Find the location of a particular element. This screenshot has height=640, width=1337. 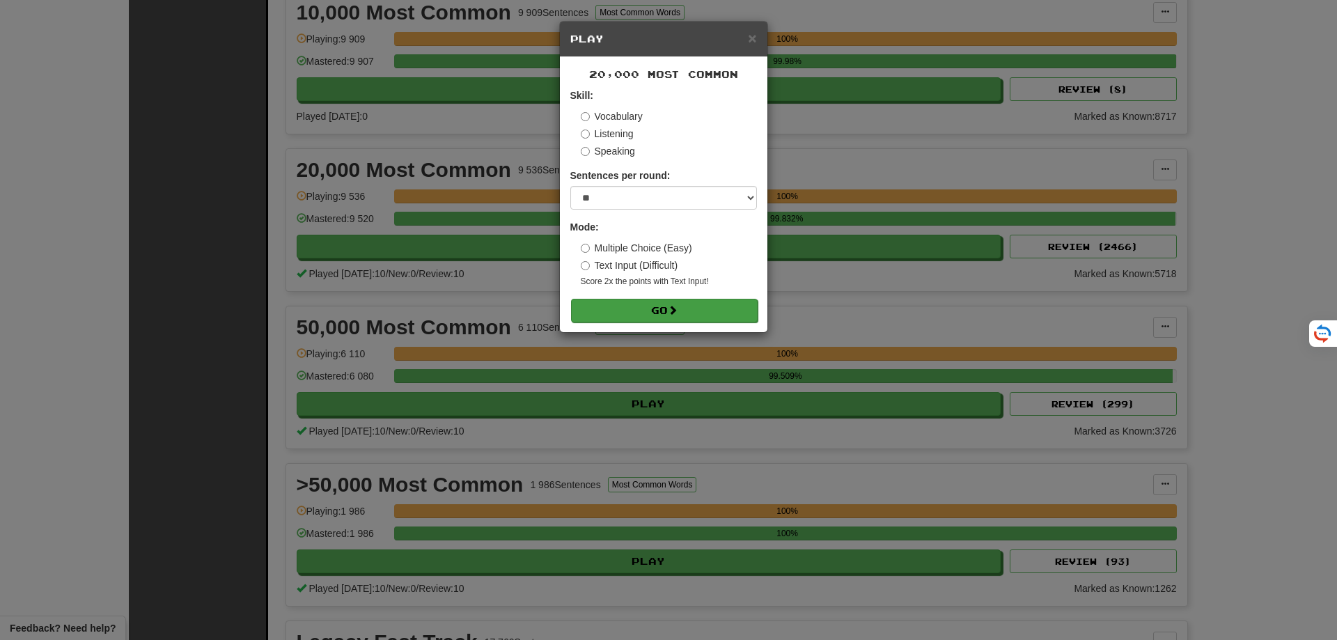

button: Go is located at coordinates (664, 310).